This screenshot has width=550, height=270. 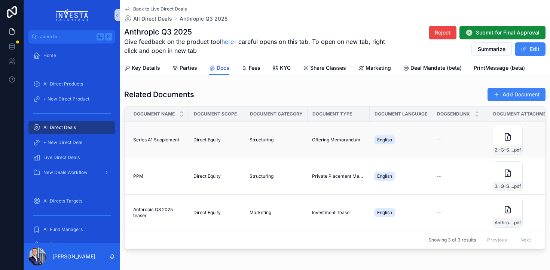 I want to click on span: Reject, so click(x=443, y=33).